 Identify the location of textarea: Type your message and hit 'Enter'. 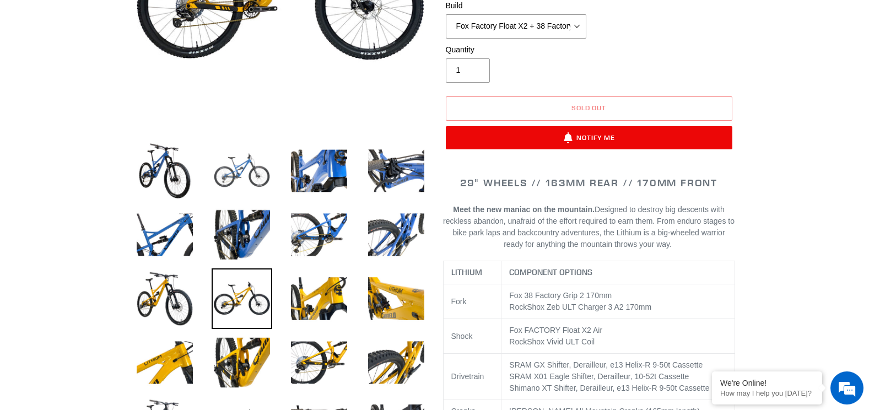
(108, 303).